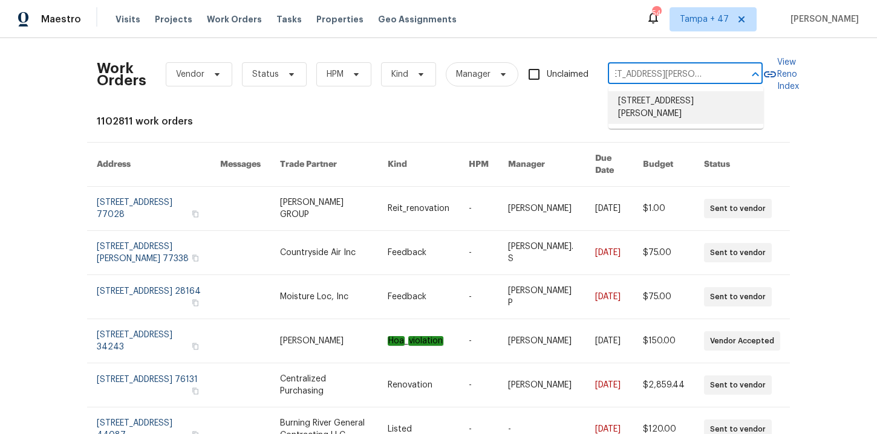 This screenshot has height=434, width=877. Describe the element at coordinates (400, 74) in the screenshot. I see `span: Kind` at that location.